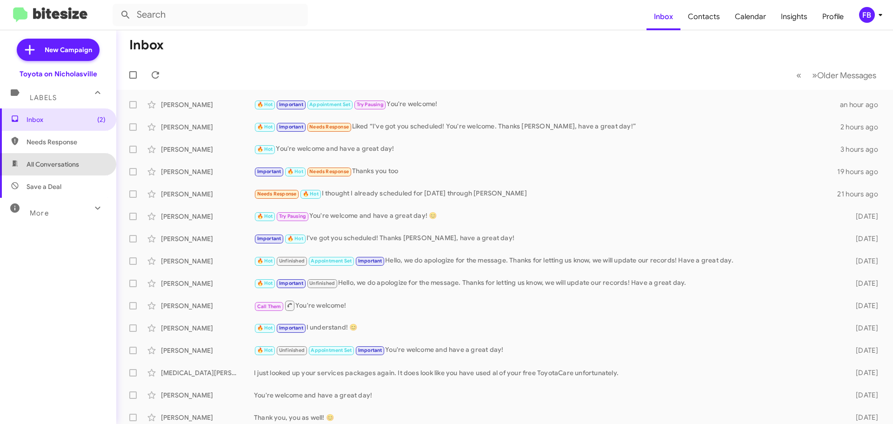 The width and height of the screenshot is (893, 424). What do you see at coordinates (101, 119) in the screenshot?
I see `span: (2)` at bounding box center [101, 119].